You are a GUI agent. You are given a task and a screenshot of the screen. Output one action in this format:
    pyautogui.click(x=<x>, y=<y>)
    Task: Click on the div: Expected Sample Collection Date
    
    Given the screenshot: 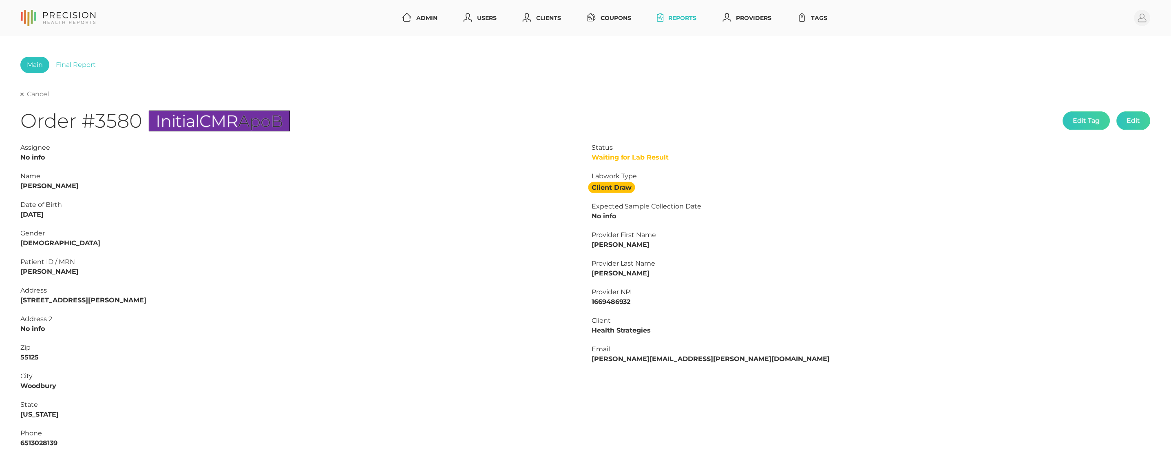 What is the action you would take?
    pyautogui.click(x=871, y=206)
    